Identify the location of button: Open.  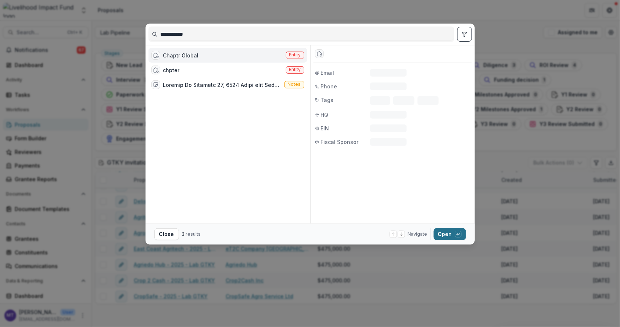
(450, 234).